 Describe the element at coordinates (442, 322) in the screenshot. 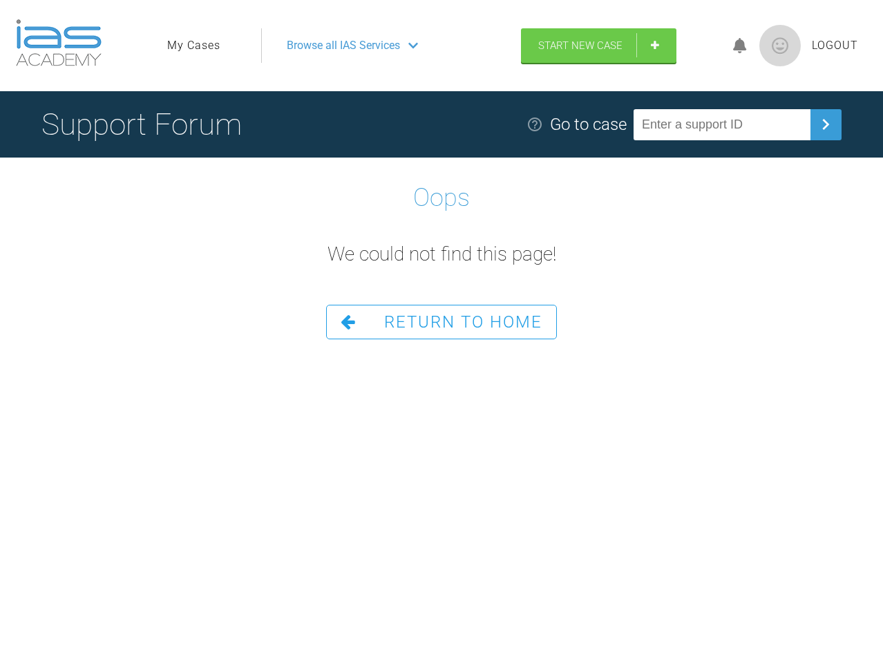

I see `a: Return To Home` at that location.